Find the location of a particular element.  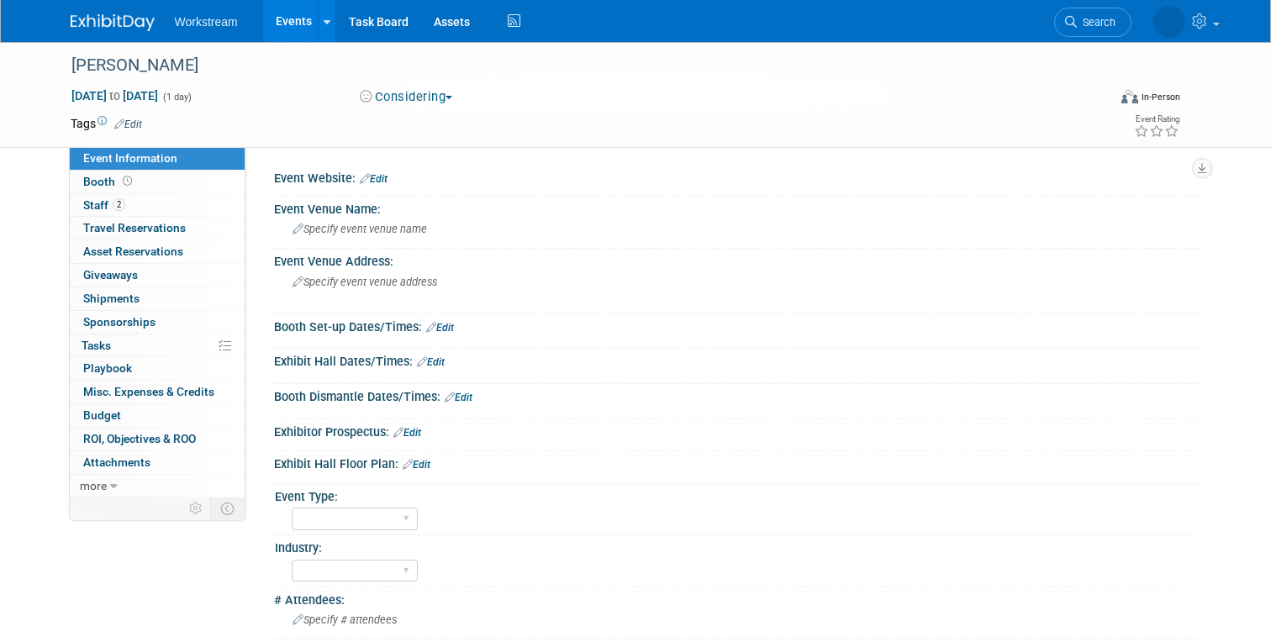

div: Booth Set-up Dates/Times: is located at coordinates (737, 325).